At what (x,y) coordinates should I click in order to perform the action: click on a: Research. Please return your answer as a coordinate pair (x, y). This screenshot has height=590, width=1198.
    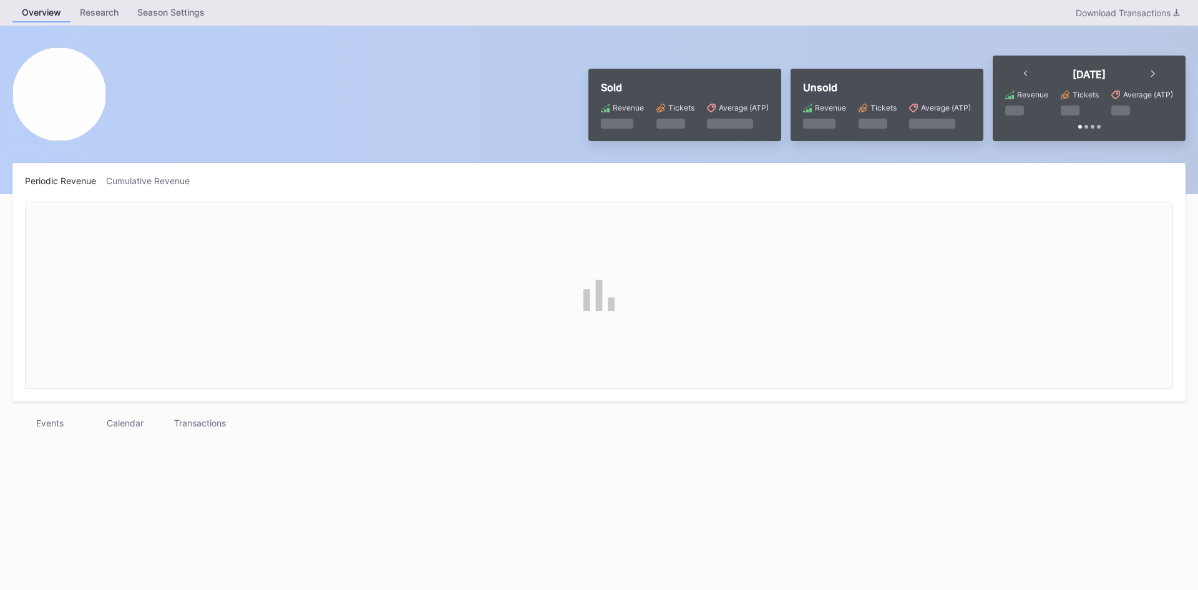
    Looking at the image, I should click on (99, 12).